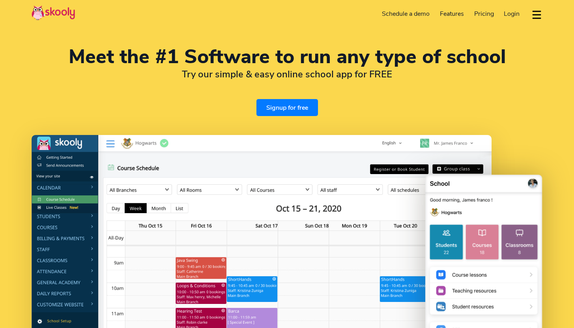 Image resolution: width=574 pixels, height=328 pixels. What do you see at coordinates (484, 14) in the screenshot?
I see `span: Pricing` at bounding box center [484, 14].